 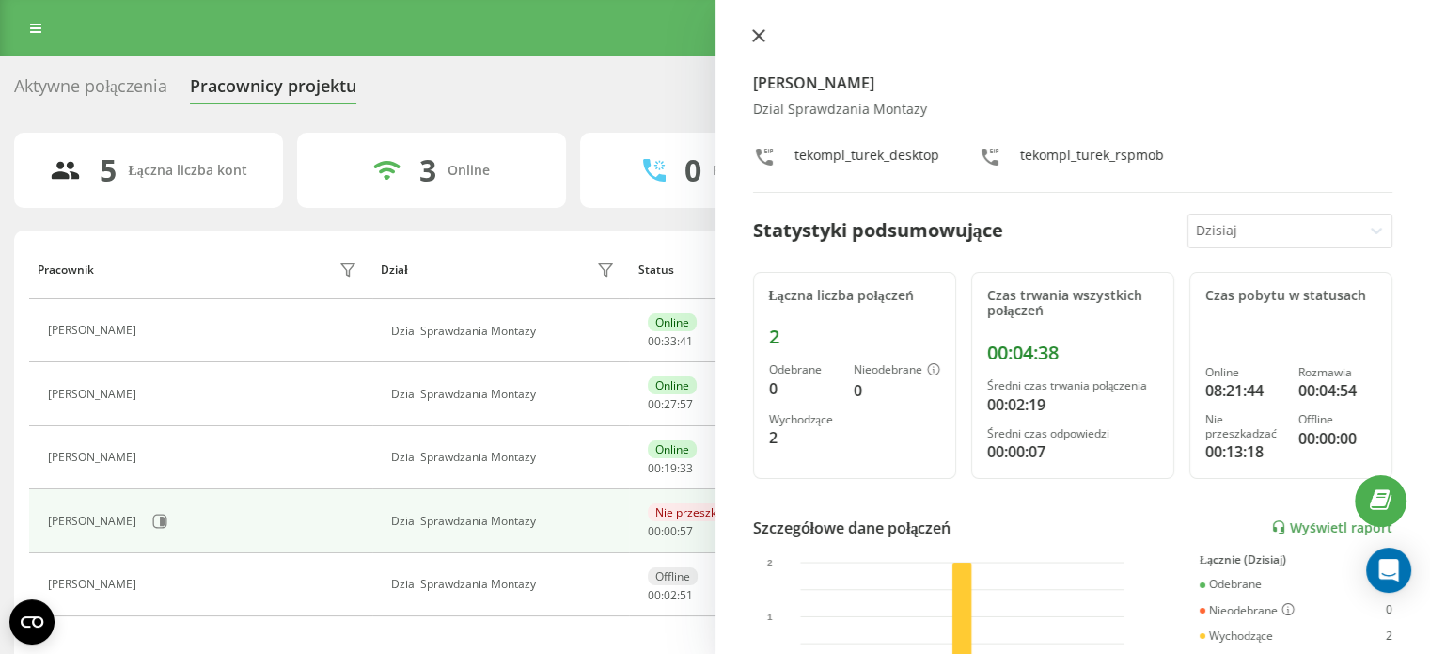 What do you see at coordinates (671, 467) in the screenshot?
I see `span: 19` at bounding box center [671, 467].